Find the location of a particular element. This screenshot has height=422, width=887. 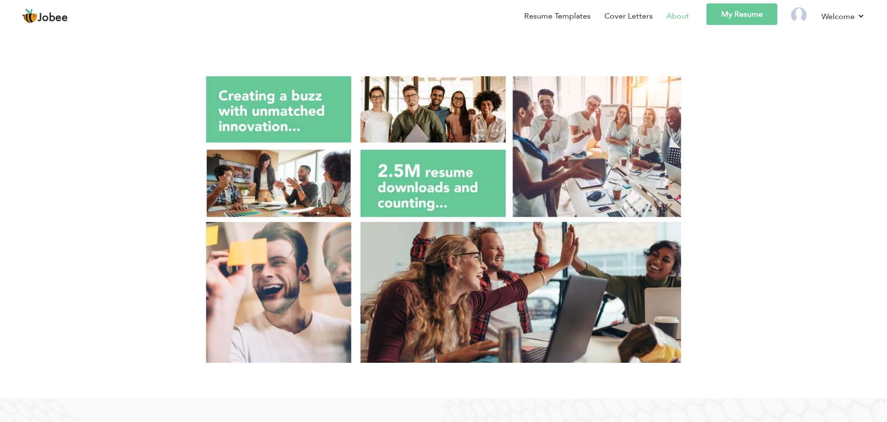

a: My Resume is located at coordinates (741, 14).